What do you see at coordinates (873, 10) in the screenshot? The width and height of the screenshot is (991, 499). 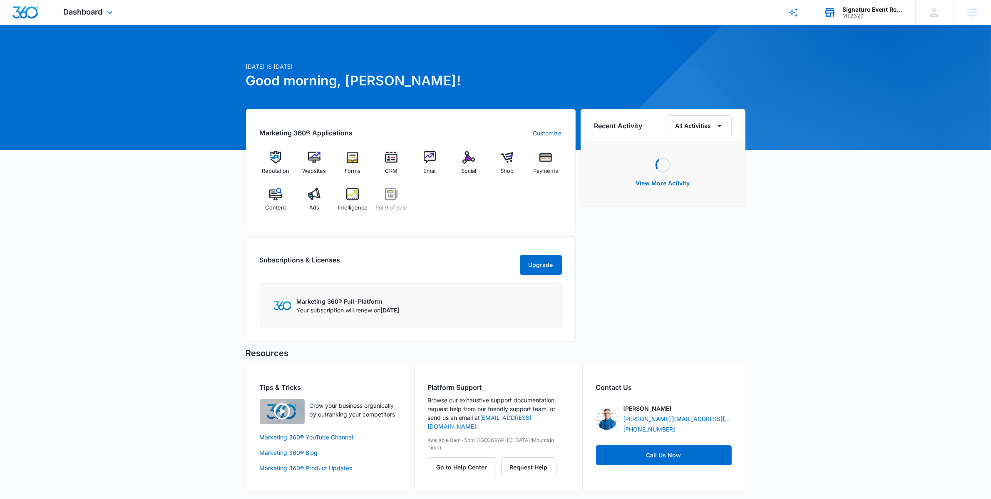 I see `div: account name` at bounding box center [873, 10].